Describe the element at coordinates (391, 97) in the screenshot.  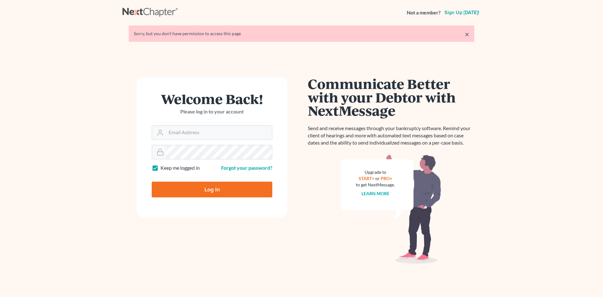
I see `h1: Communicate Better with your Debtor with NextMessage` at that location.